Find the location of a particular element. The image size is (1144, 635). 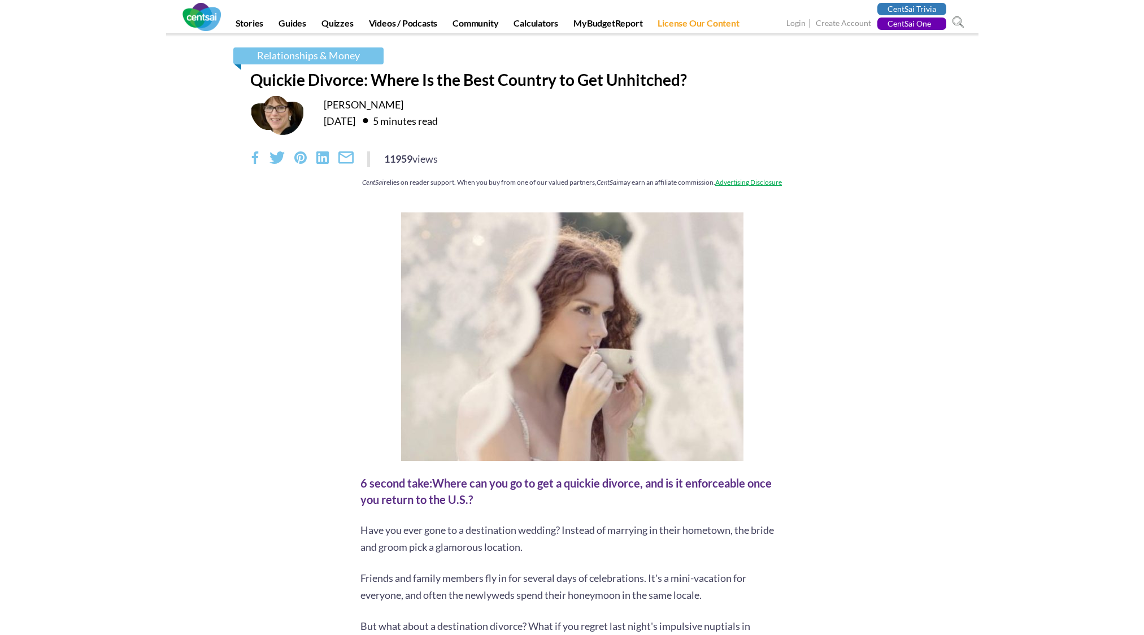

h1: Quickie Divorce: Where Is the Best Country to Get Unhitched? is located at coordinates (572, 80).